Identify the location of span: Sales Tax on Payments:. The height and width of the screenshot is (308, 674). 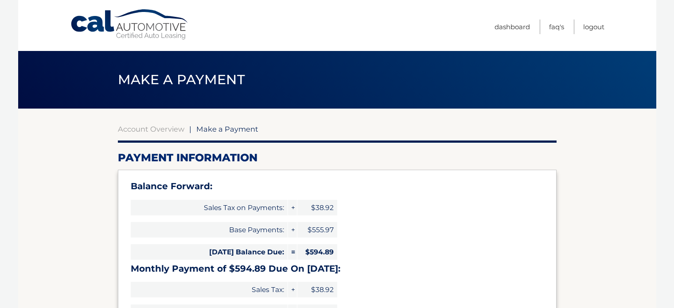
(209, 207).